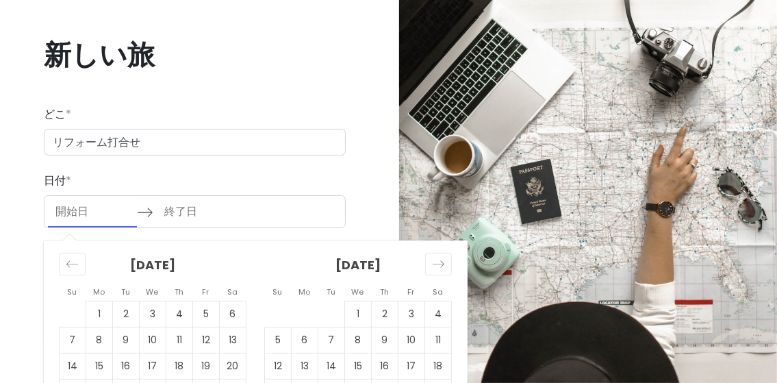  Describe the element at coordinates (385, 340) in the screenshot. I see `td: Choose Thursday, October 9, 2025 as your check-in date. It’s available.` at that location.